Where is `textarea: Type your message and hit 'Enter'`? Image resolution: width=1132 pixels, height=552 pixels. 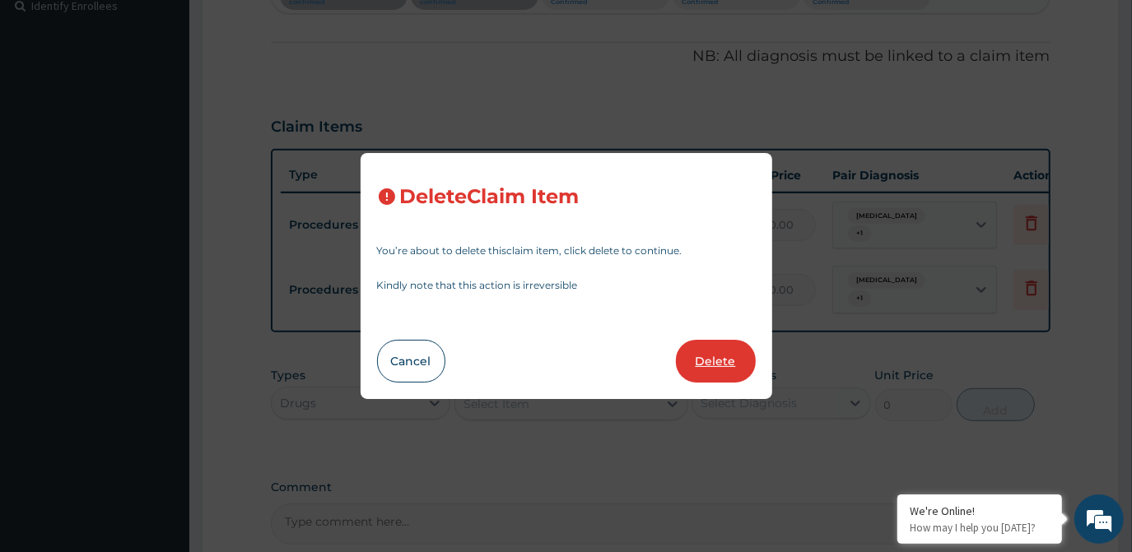
textarea: Type your message and hit 'Enter' is located at coordinates (161, 402).